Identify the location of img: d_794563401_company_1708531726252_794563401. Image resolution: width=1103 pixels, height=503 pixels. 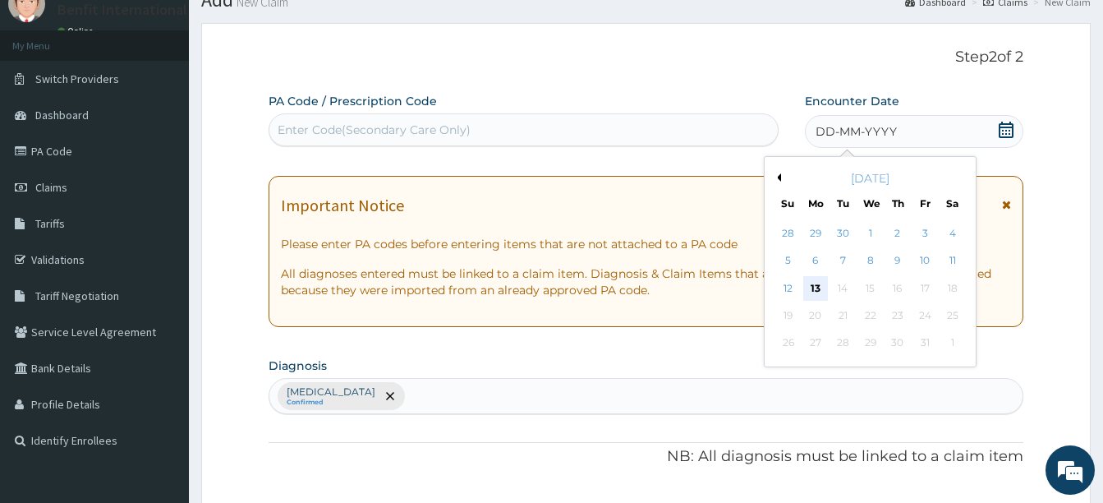
(48, 103).